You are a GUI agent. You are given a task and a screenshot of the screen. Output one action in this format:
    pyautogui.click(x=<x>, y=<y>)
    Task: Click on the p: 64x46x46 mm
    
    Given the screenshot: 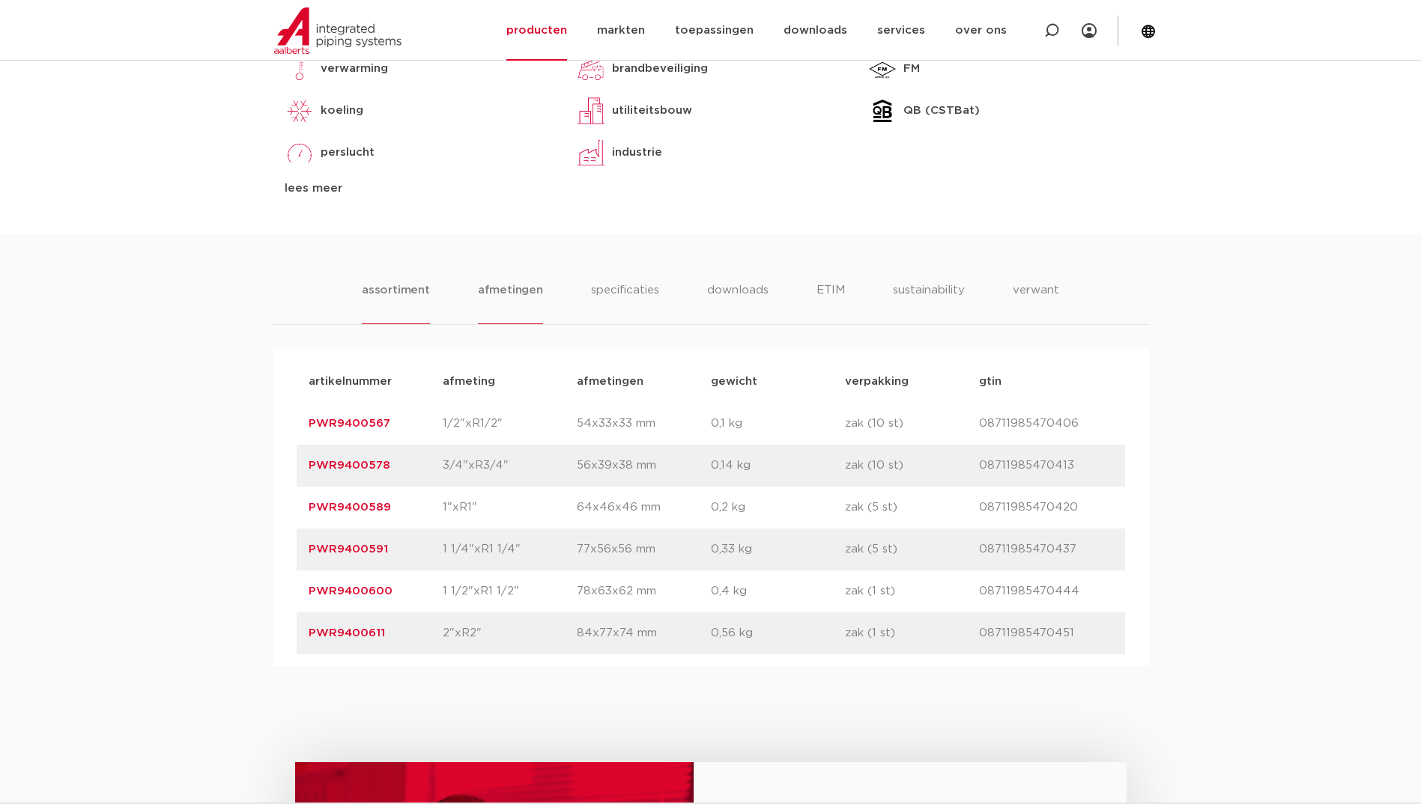 What is the action you would take?
    pyautogui.click(x=643, y=508)
    